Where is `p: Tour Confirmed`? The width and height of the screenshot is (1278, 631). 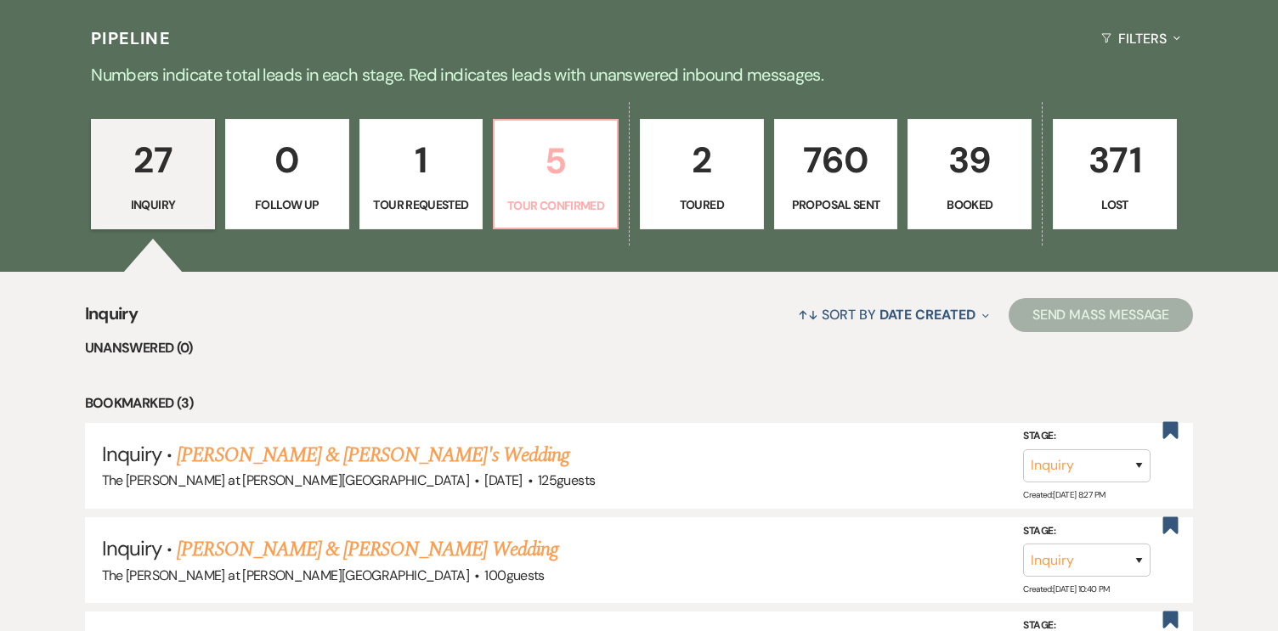 p: Tour Confirmed is located at coordinates (556, 206).